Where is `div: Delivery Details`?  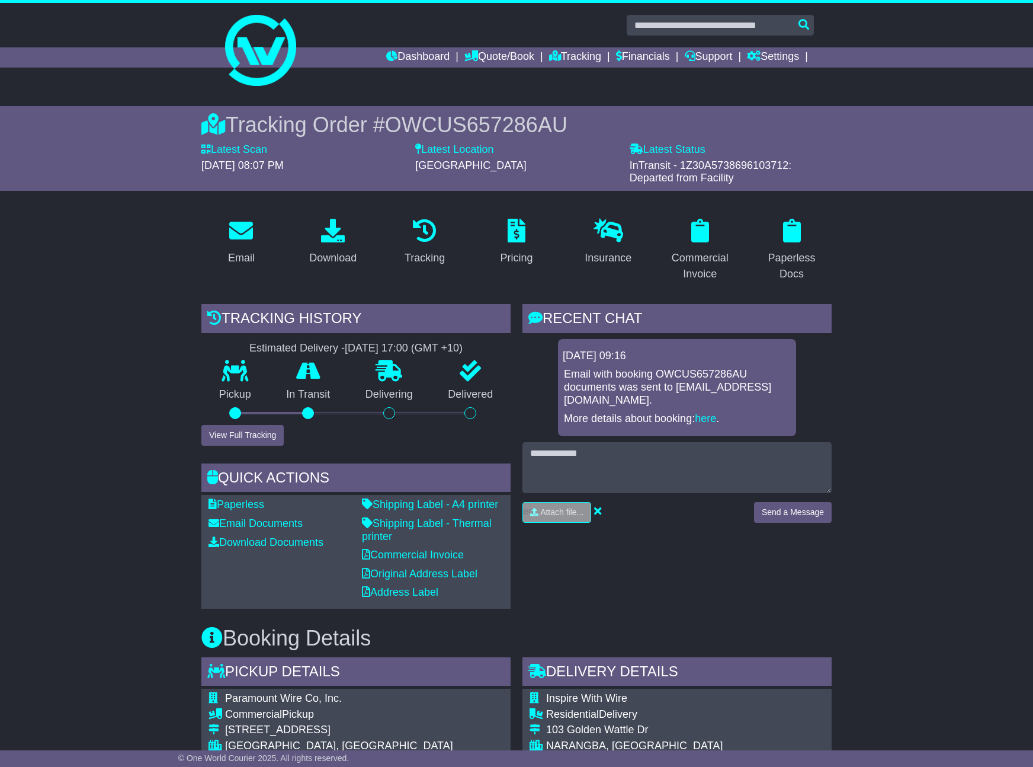 div: Delivery Details is located at coordinates (677, 673).